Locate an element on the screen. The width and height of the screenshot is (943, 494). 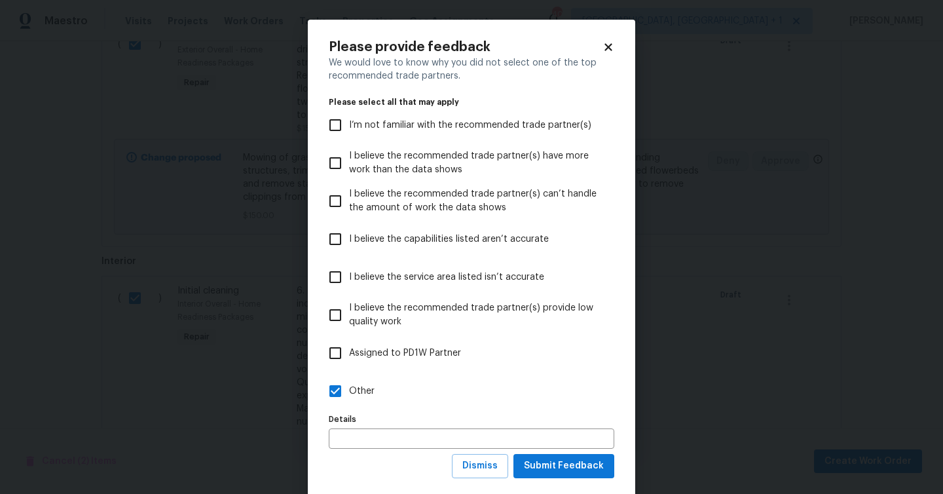
button: Submit Feedback is located at coordinates (564, 465).